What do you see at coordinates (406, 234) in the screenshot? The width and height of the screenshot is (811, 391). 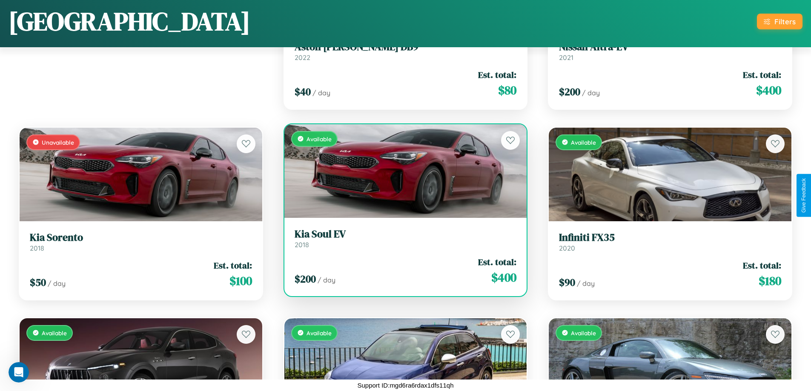 I see `h3: Kia Soul EV` at bounding box center [406, 234].